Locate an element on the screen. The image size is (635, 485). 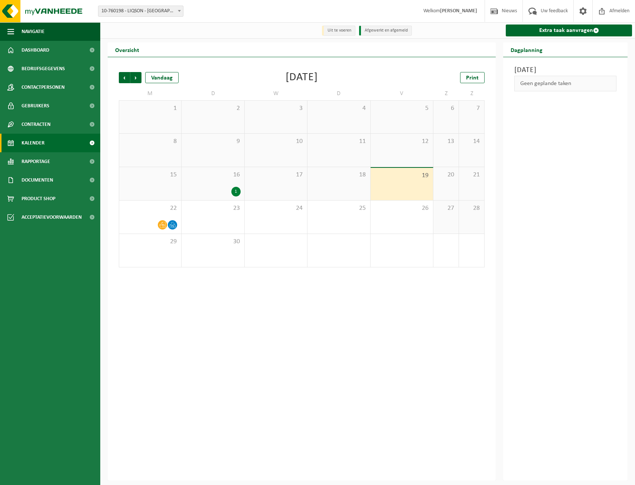
span: 25 is located at coordinates (339, 208).